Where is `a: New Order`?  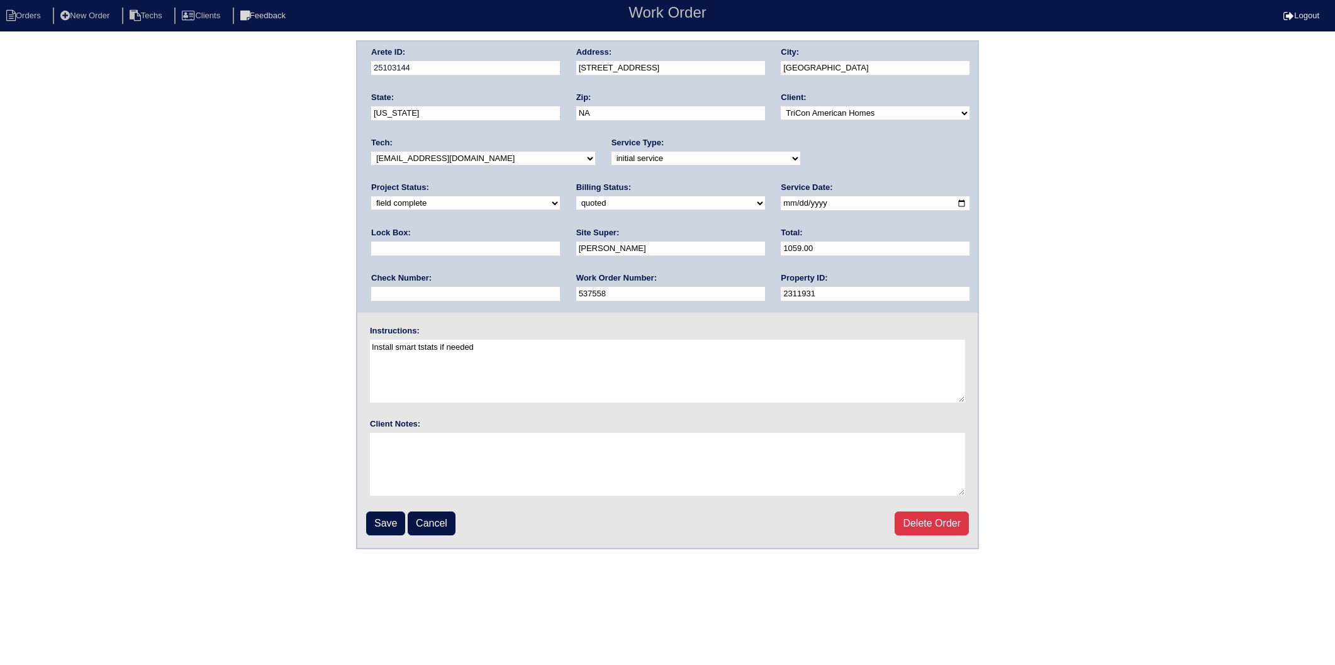
a: New Order is located at coordinates (86, 15).